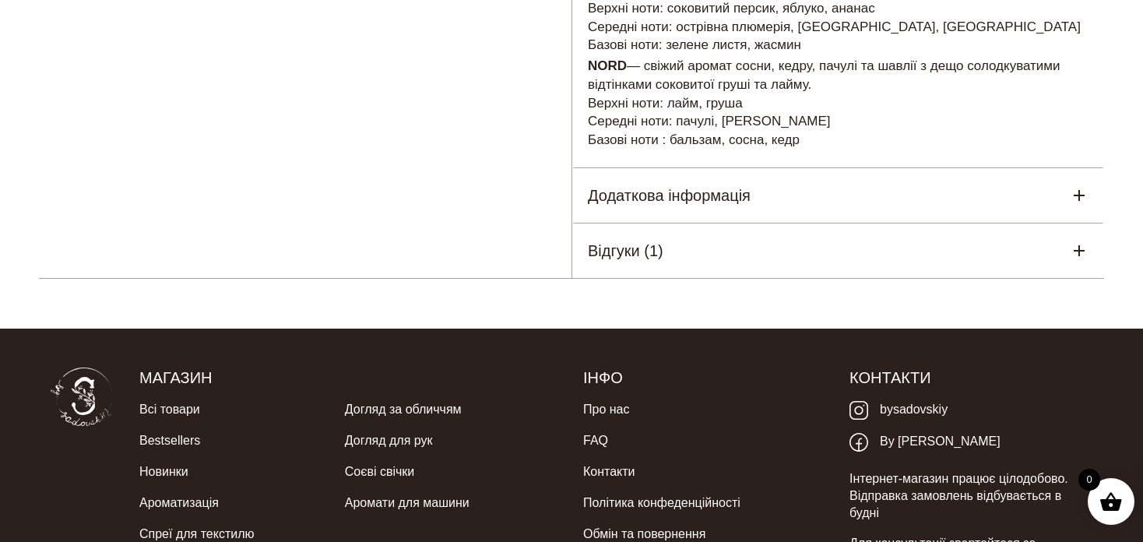 Image resolution: width=1143 pixels, height=542 pixels. I want to click on a: Всі товари, so click(170, 409).